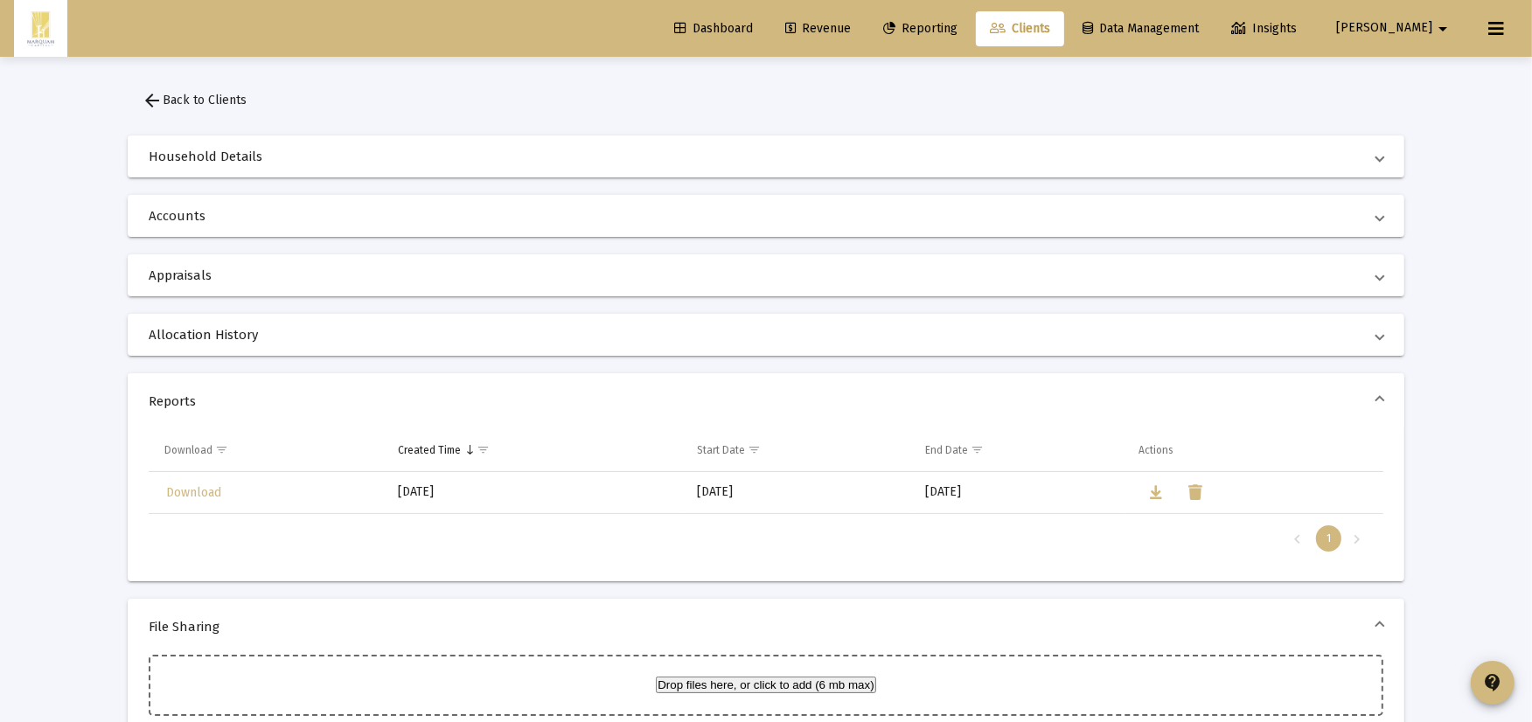 Image resolution: width=1532 pixels, height=722 pixels. Describe the element at coordinates (1328, 539) in the screenshot. I see `div: Page 1` at that location.